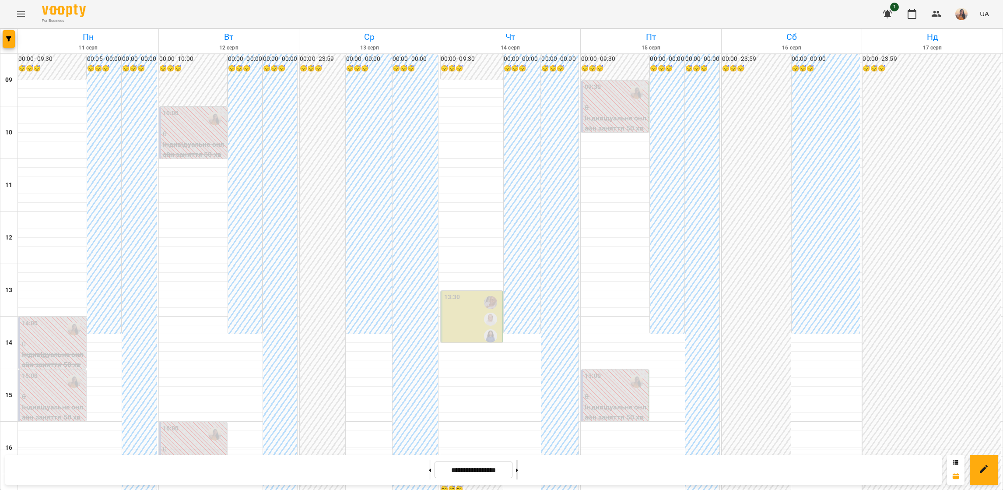  What do you see at coordinates (9, 448) in the screenshot?
I see `h6: 16` at bounding box center [9, 448].